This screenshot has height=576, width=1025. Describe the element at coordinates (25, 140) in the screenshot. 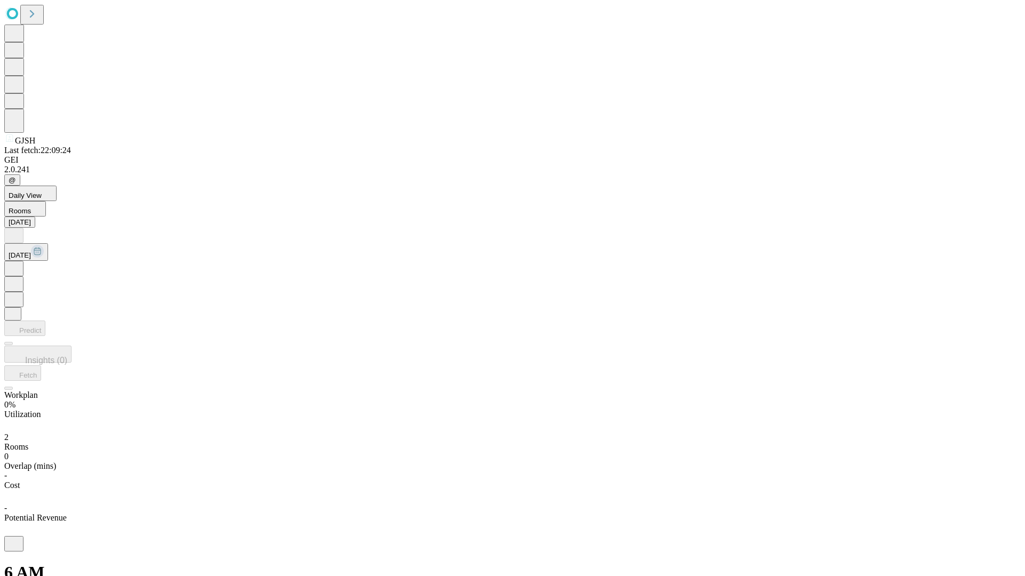

I see `span: GJSH` at that location.